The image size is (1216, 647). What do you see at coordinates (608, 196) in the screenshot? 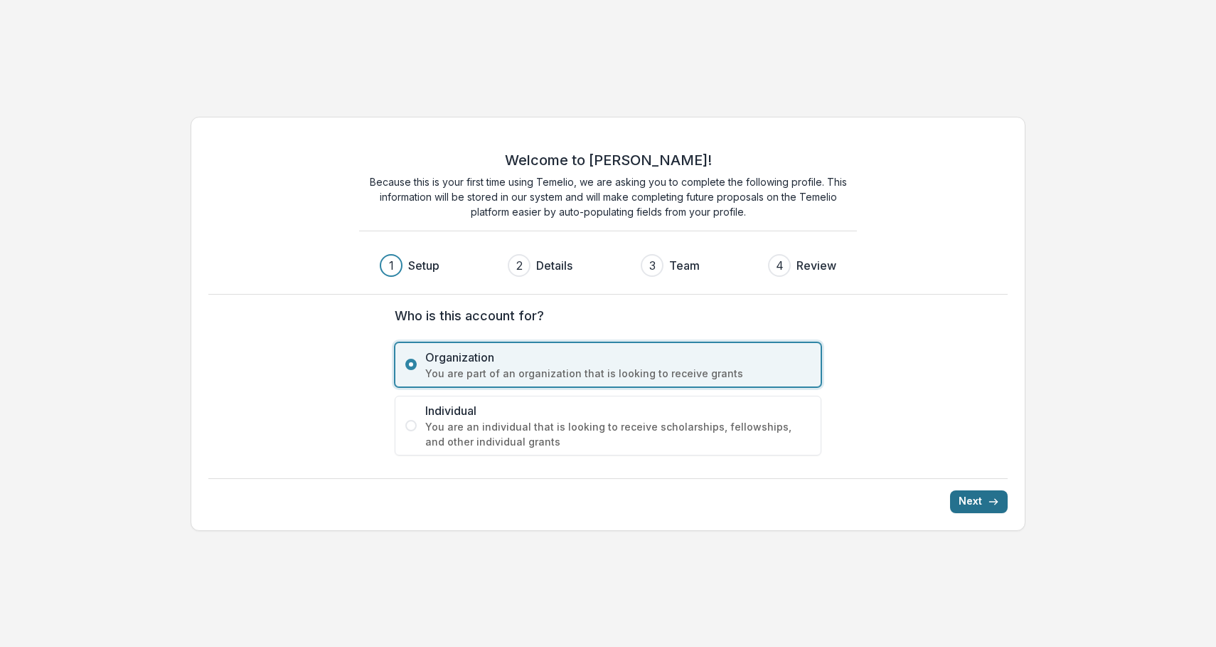
I see `p: Because this is your first time using Temelio, we are asking you to complete the following profil...` at bounding box center [608, 196].